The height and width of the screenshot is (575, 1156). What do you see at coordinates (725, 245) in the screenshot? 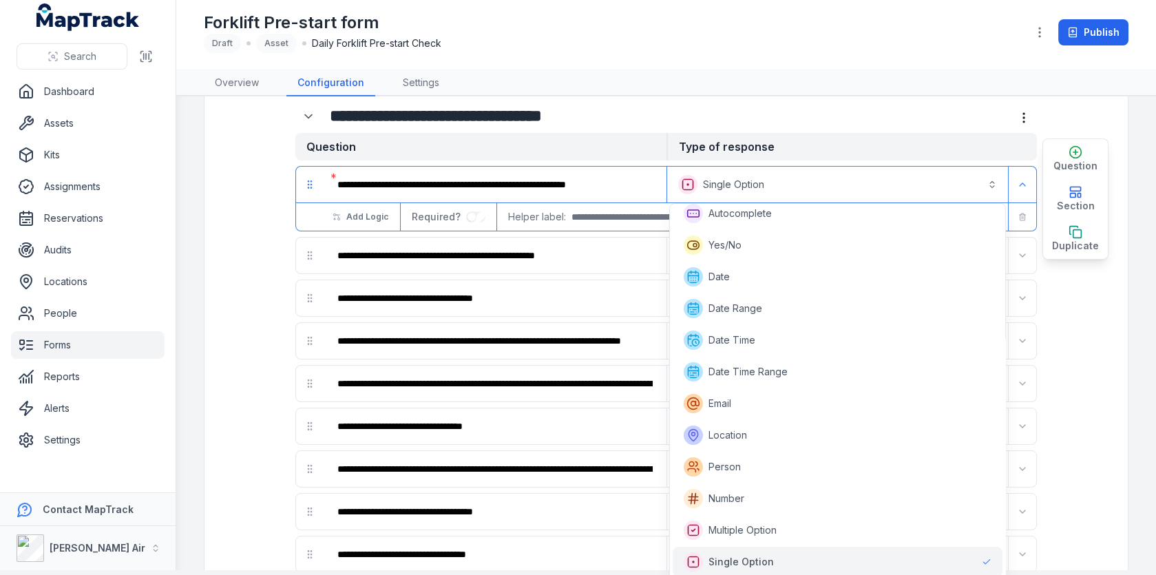
I see `span: Yes/No` at bounding box center [725, 245].